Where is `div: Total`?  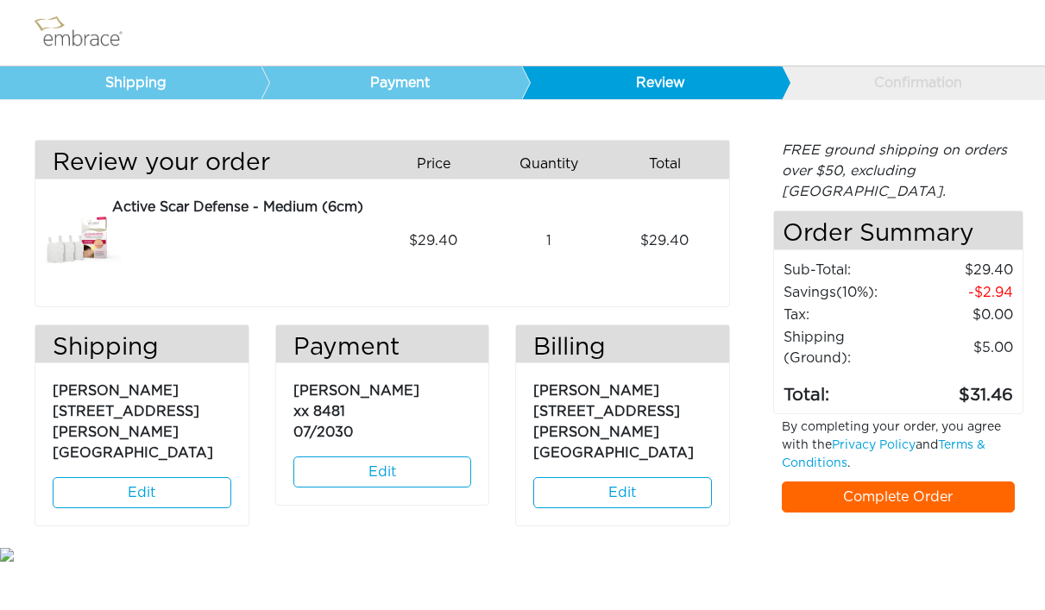
div: Total is located at coordinates (671, 164).